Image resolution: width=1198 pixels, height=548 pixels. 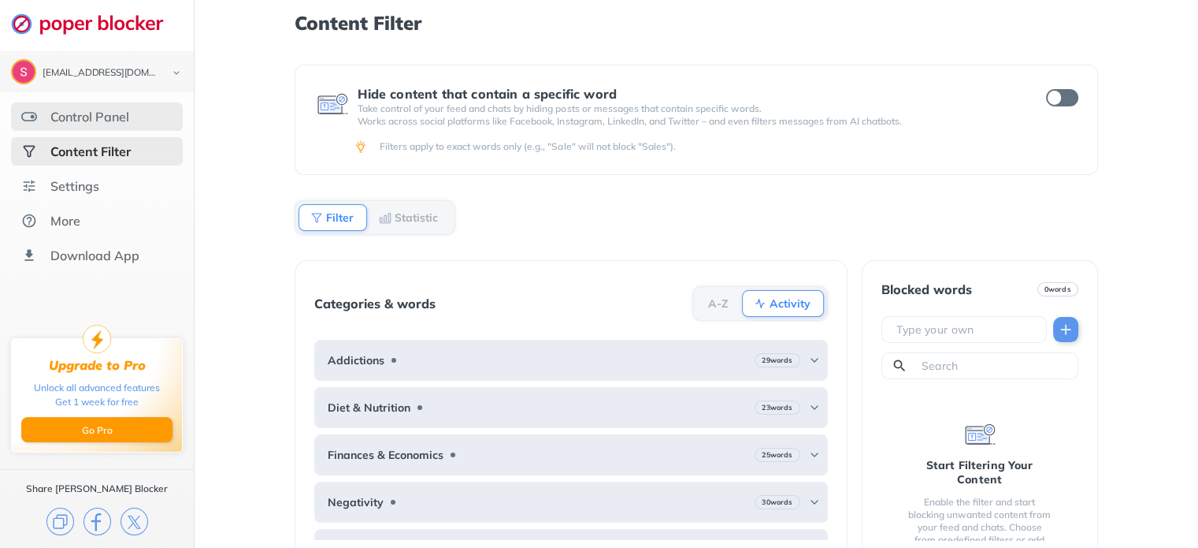 I want to click on b: Diet & Nutrition, so click(x=369, y=407).